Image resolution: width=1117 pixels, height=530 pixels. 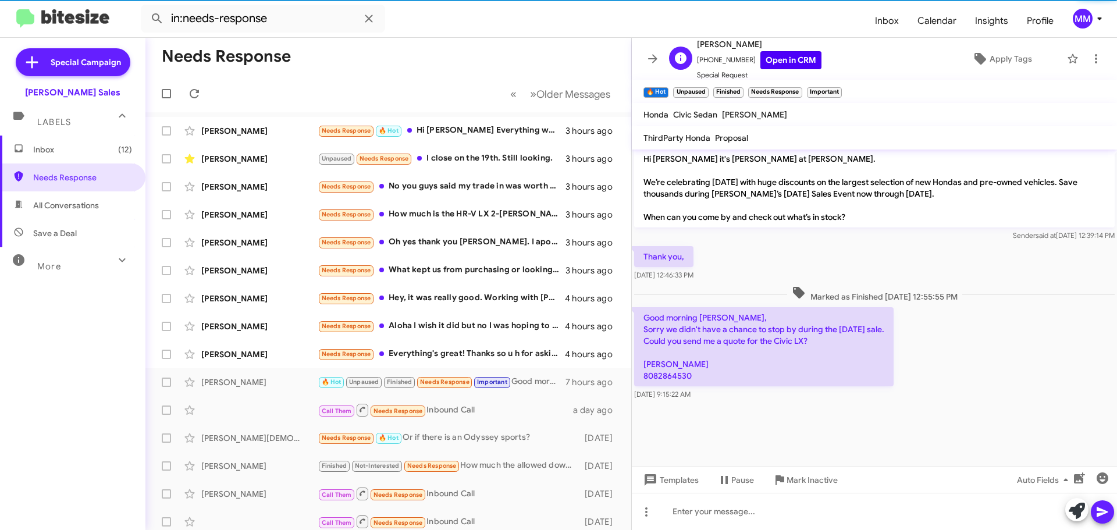 What do you see at coordinates (492, 381) in the screenshot?
I see `span: Important` at bounding box center [492, 381].